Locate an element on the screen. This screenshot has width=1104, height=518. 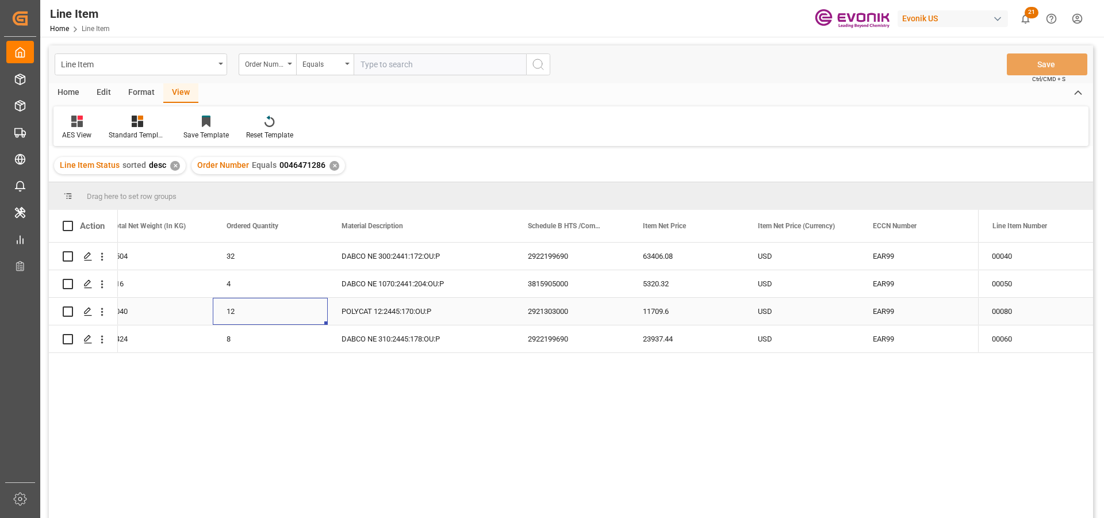
div: Reset Template is located at coordinates (270, 135).